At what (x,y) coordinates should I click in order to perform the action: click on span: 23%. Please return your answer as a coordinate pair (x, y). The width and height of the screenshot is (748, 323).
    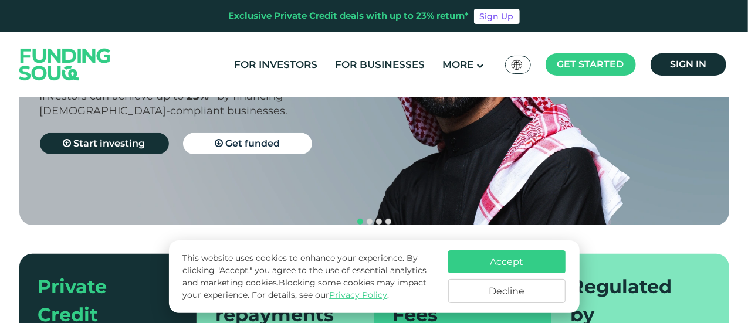
    Looking at the image, I should click on (202, 96).